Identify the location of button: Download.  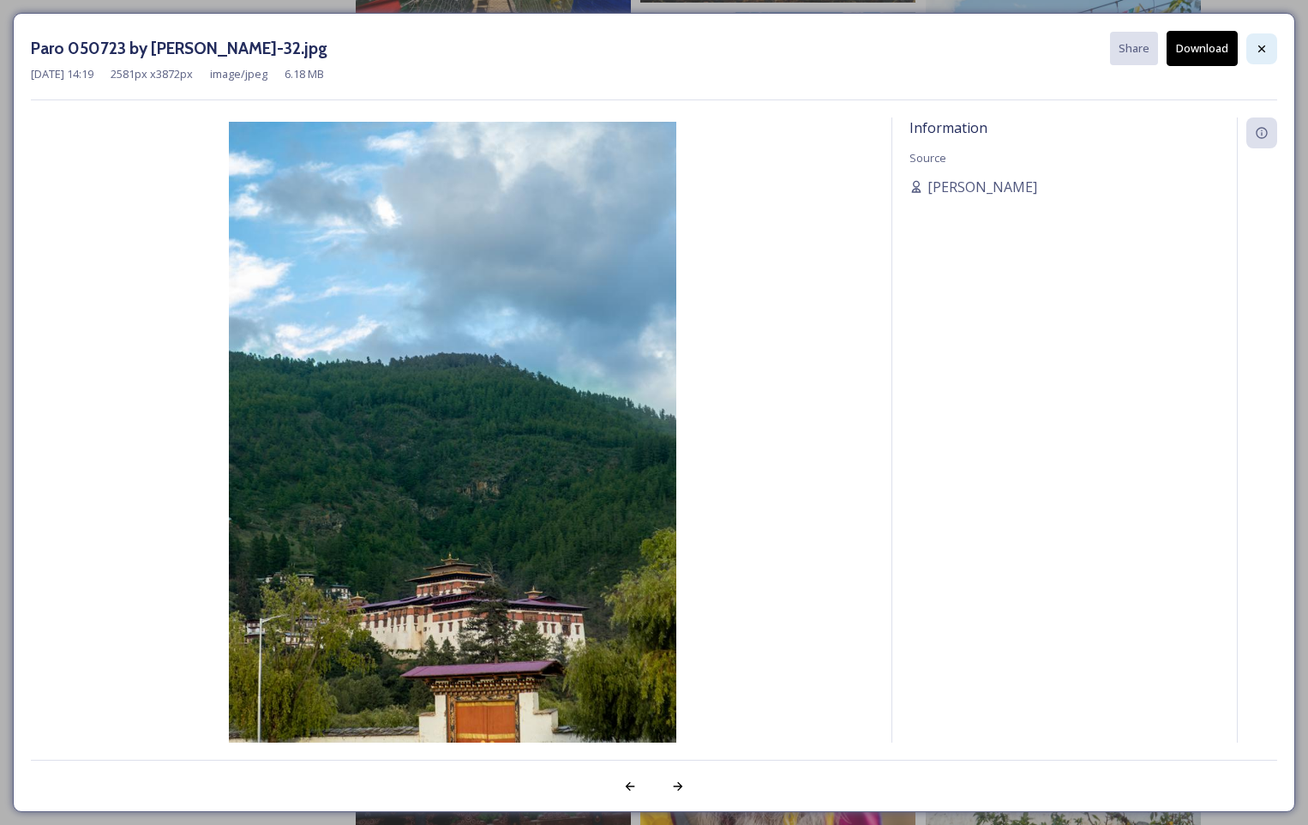
(1202, 48).